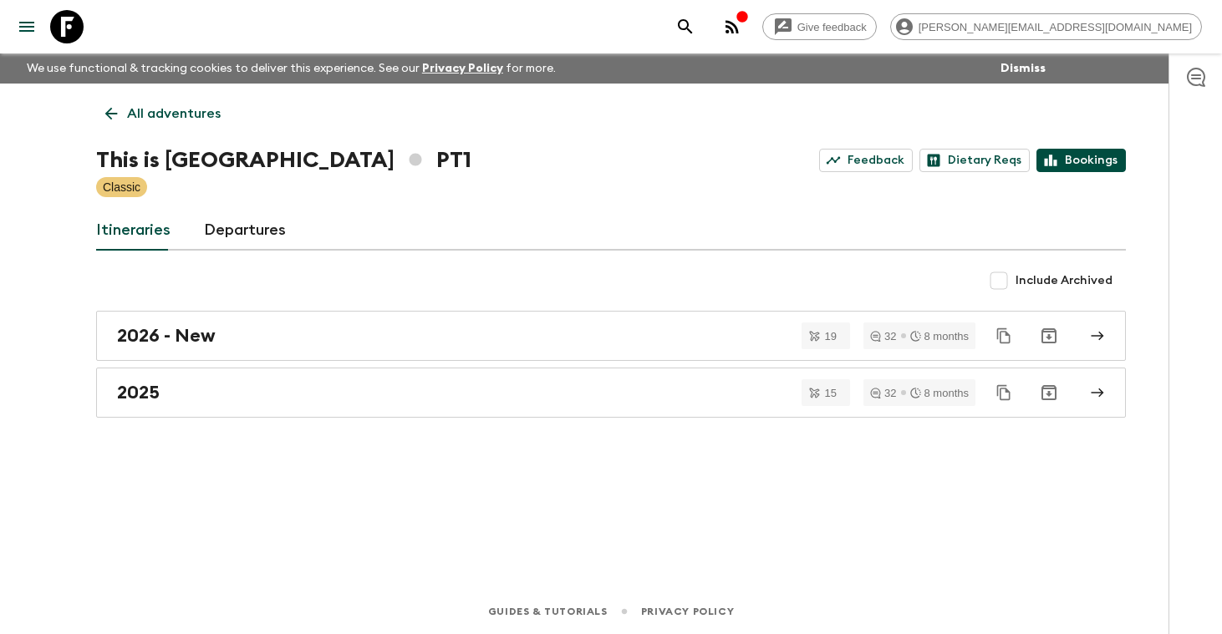 The image size is (1222, 634). What do you see at coordinates (866, 160) in the screenshot?
I see `a: Feedback` at bounding box center [866, 160].